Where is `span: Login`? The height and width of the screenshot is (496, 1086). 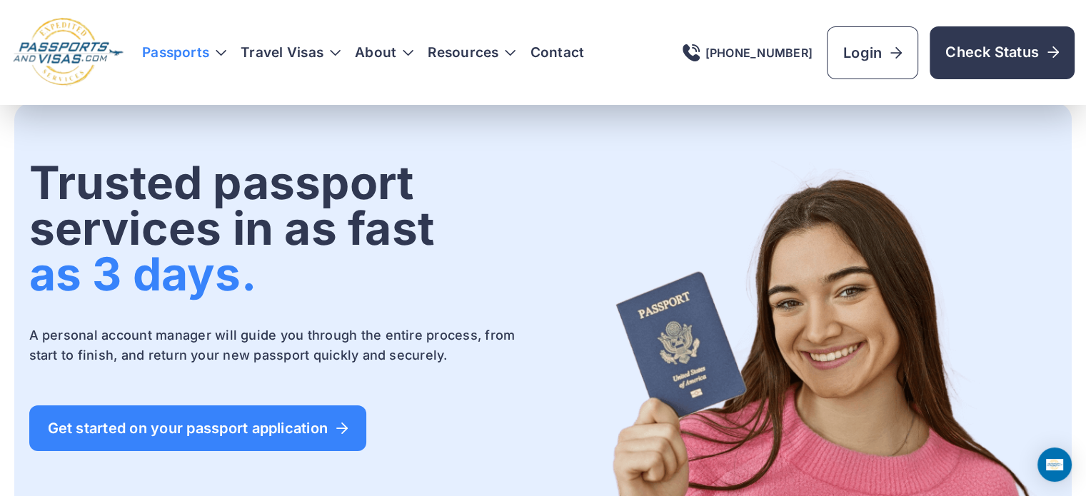 span: Login is located at coordinates (872, 53).